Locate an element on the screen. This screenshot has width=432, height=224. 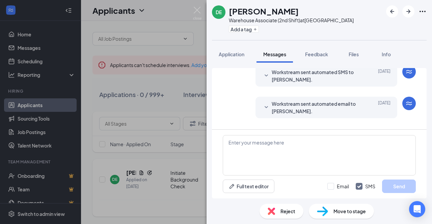
svg: Pen is located at coordinates (232, 187).